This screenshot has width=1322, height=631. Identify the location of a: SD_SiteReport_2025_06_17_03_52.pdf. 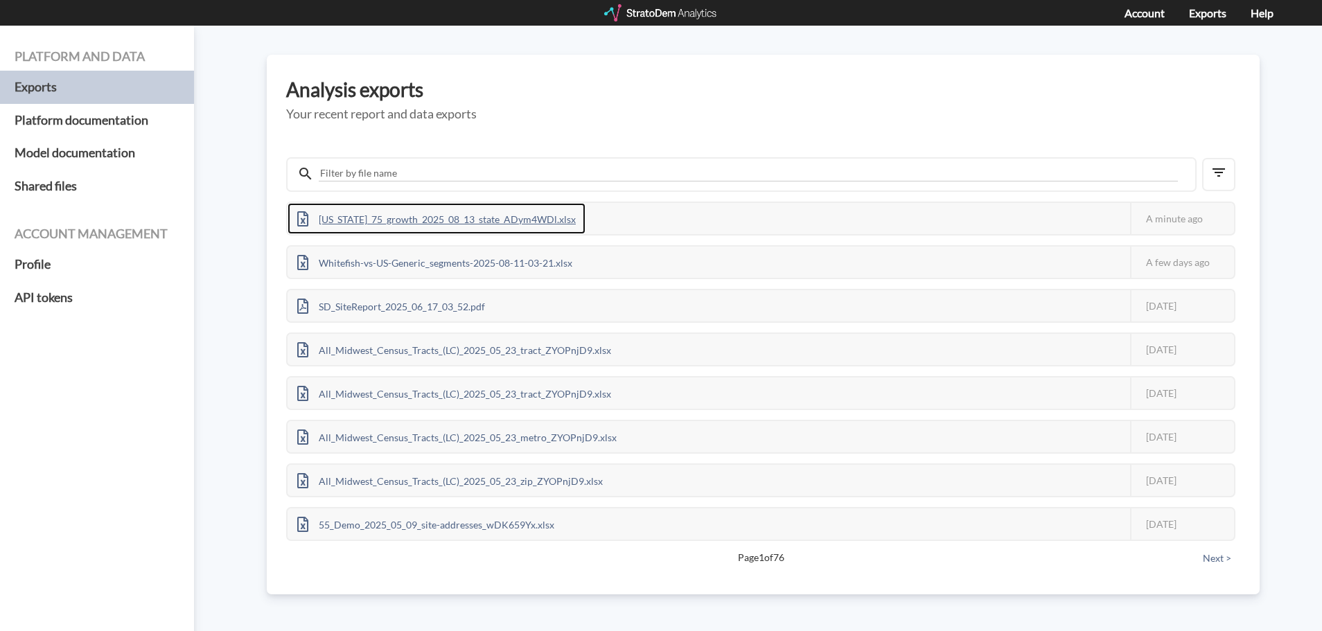
(391, 304).